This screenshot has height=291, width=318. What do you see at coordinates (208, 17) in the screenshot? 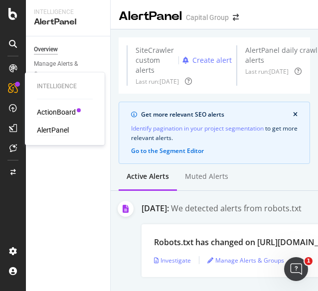
I see `div: Capital Group` at bounding box center [208, 17].